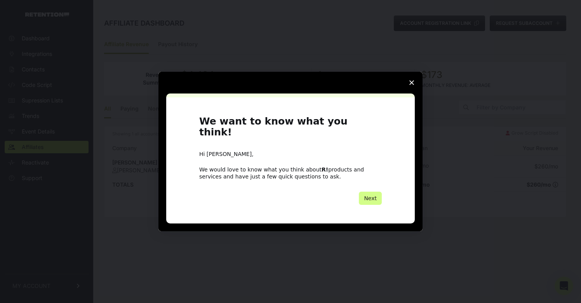  What do you see at coordinates (290, 173) in the screenshot?
I see `div: We would love to know what you think about products and services and have just a few quick questi...` at bounding box center [290, 173].